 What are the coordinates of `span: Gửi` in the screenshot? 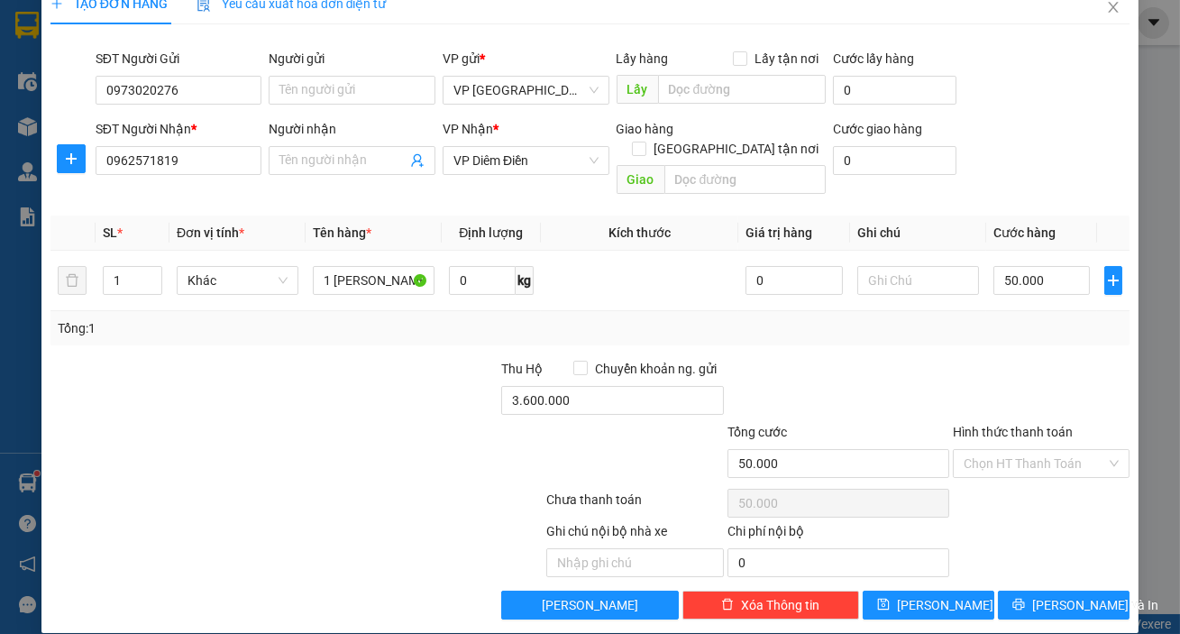 It's located at (23, 80).